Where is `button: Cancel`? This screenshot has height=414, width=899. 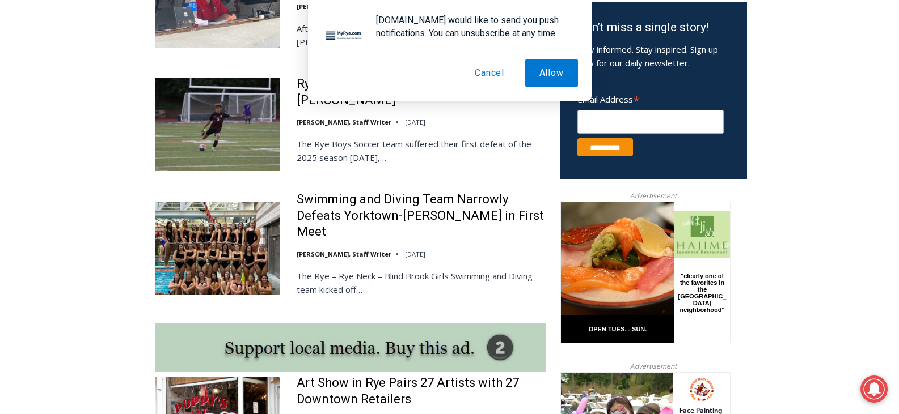 button: Cancel is located at coordinates (489, 73).